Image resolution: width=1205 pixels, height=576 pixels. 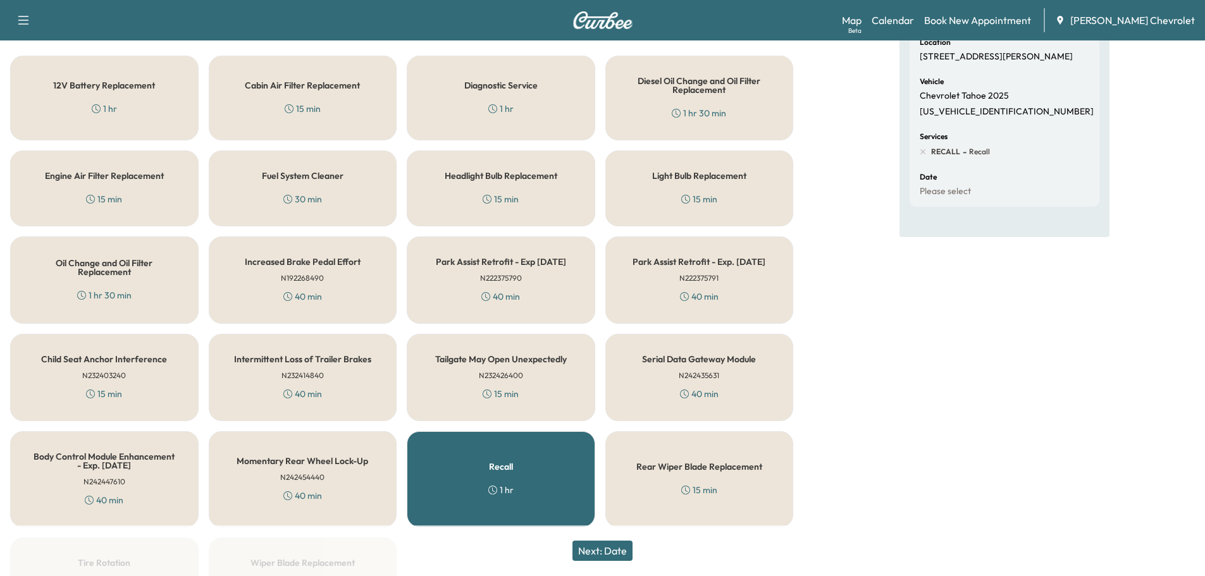 I want to click on h6: N232426400, so click(x=501, y=376).